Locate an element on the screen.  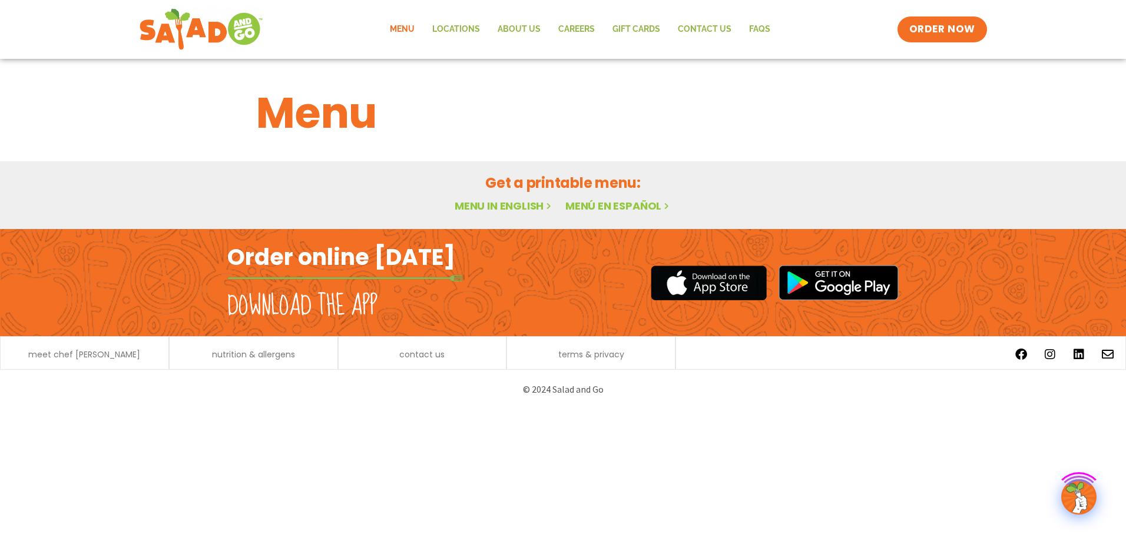
a: About Us is located at coordinates (519, 29).